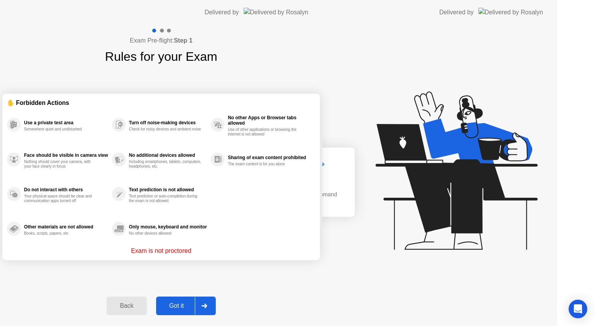  What do you see at coordinates (168, 227) in the screenshot?
I see `div: Only mouse, keyboard and monitor` at bounding box center [168, 227].